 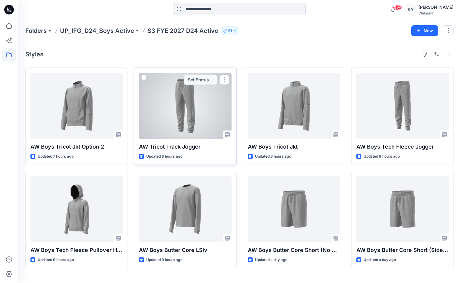 What do you see at coordinates (185, 106) in the screenshot?
I see `a: AW Tricot Track Jogger` at bounding box center [185, 106].